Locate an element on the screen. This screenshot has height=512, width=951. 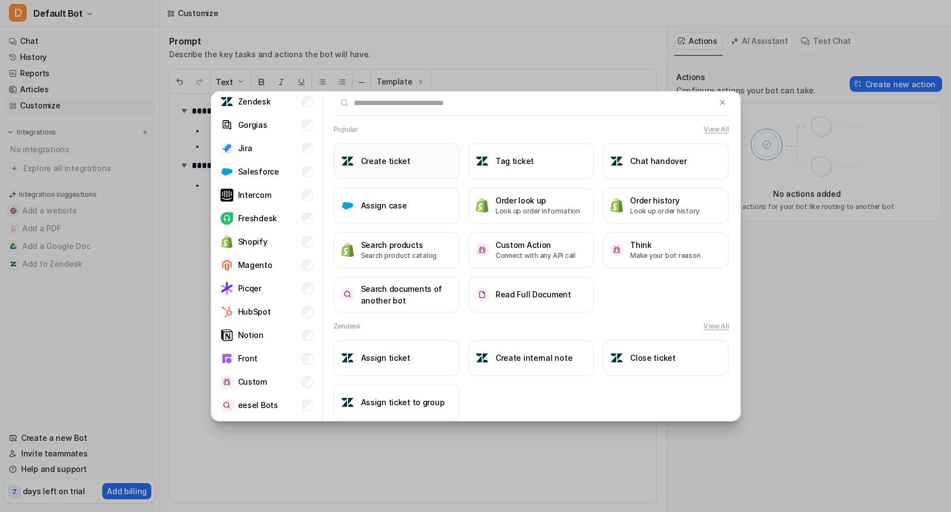
img: Custom Action is located at coordinates (482, 250).